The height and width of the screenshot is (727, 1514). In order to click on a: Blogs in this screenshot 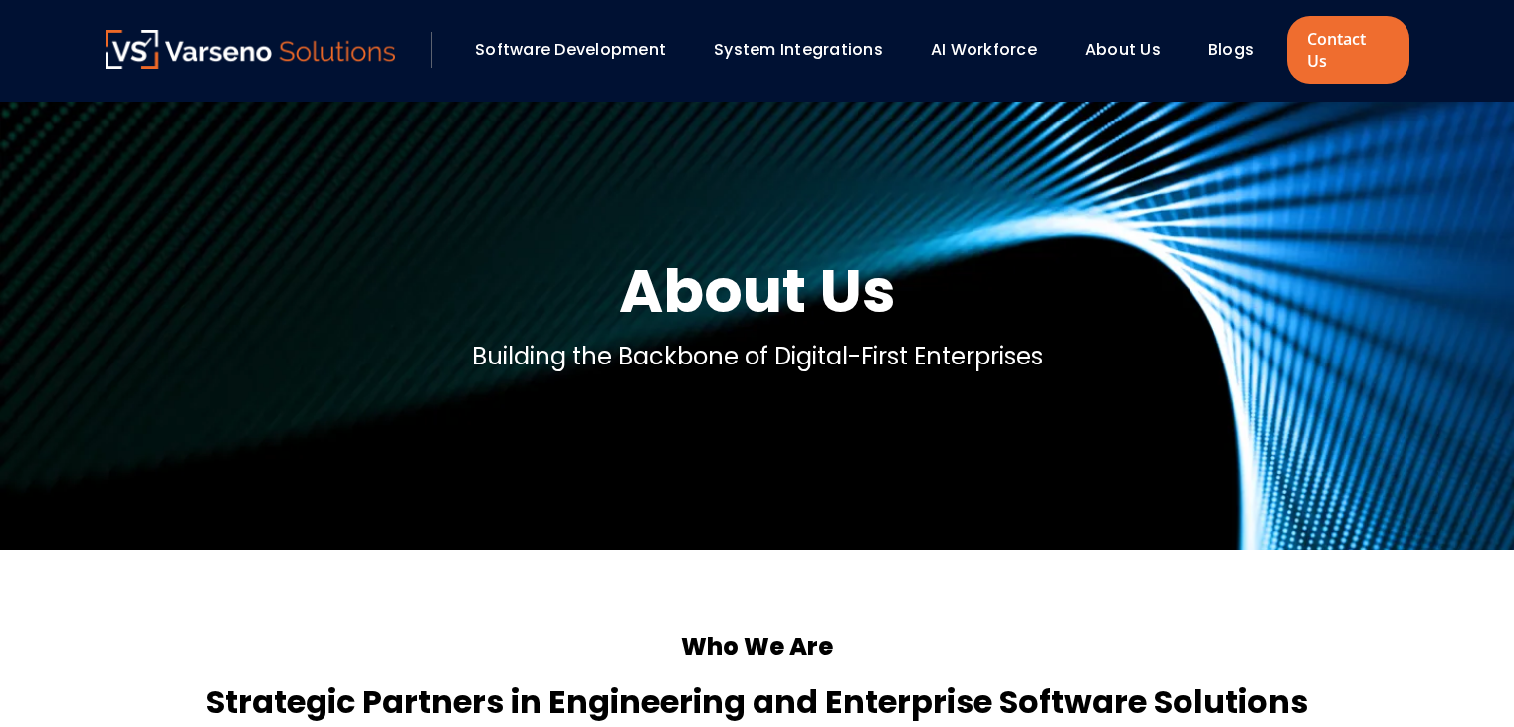, I will do `click(1232, 49)`.